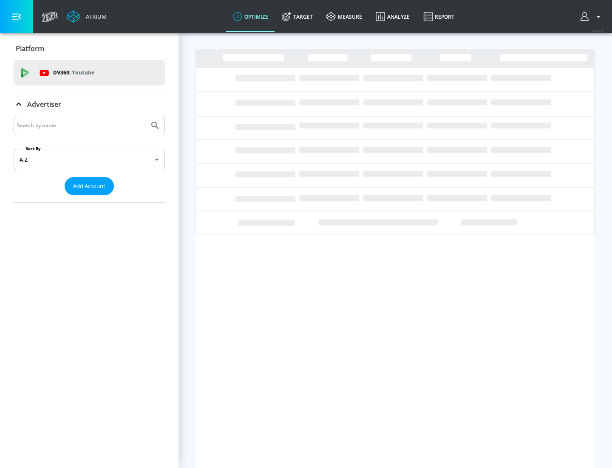 The width and height of the screenshot is (612, 468). What do you see at coordinates (439, 17) in the screenshot?
I see `a: Report` at bounding box center [439, 17].